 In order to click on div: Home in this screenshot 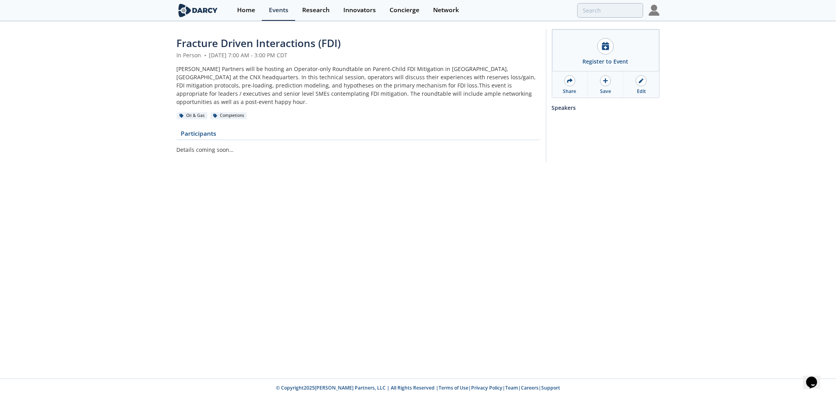, I will do `click(246, 10)`.